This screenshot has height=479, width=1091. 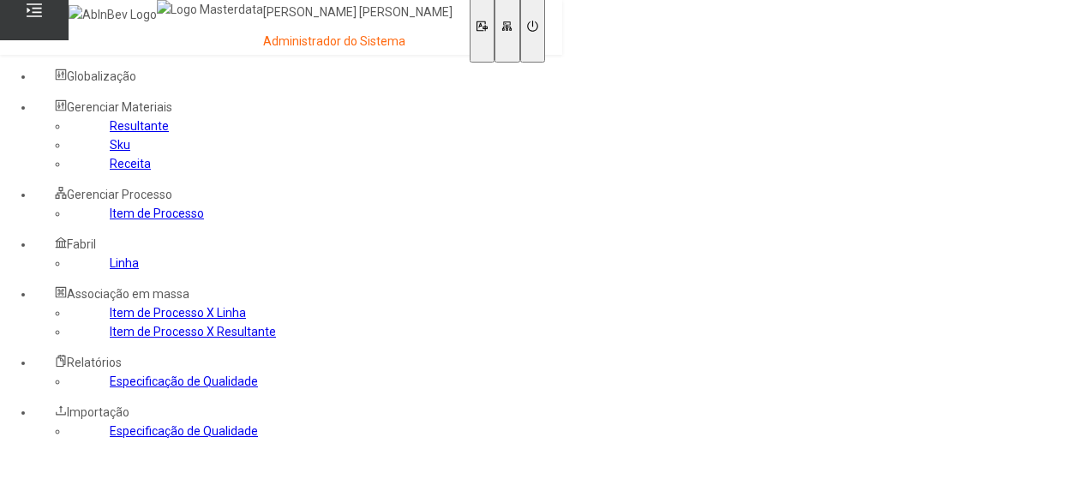 I want to click on span: Globalização, so click(x=101, y=76).